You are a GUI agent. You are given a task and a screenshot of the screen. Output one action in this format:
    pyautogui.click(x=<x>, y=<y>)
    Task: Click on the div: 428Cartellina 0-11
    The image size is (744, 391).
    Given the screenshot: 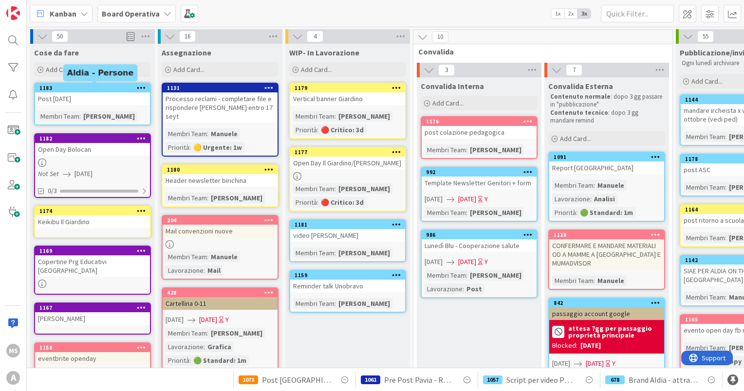 What is the action you would take?
    pyautogui.click(x=220, y=299)
    